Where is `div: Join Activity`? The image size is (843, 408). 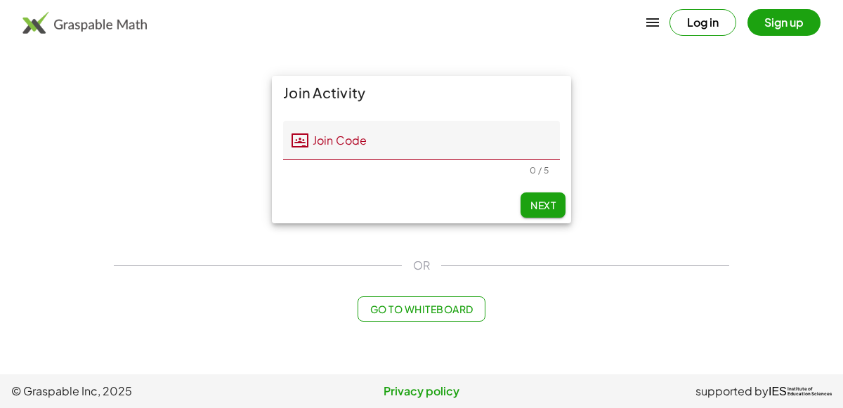 div: Join Activity is located at coordinates (422, 93).